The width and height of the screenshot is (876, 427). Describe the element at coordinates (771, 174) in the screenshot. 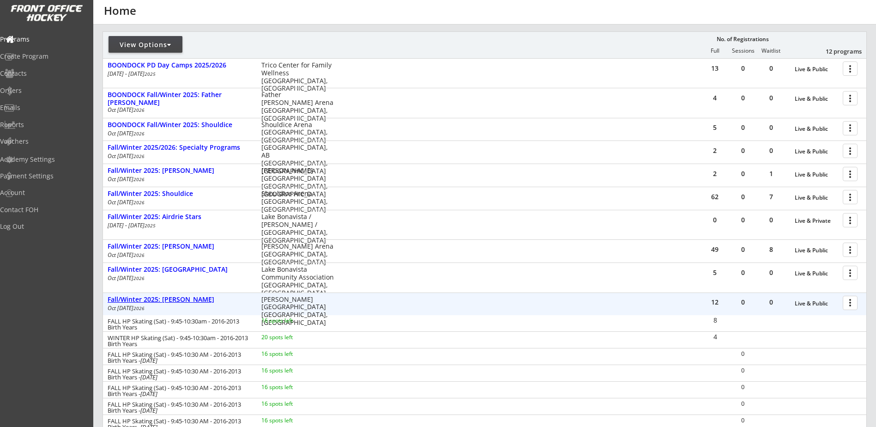

I see `div: 1` at that location.